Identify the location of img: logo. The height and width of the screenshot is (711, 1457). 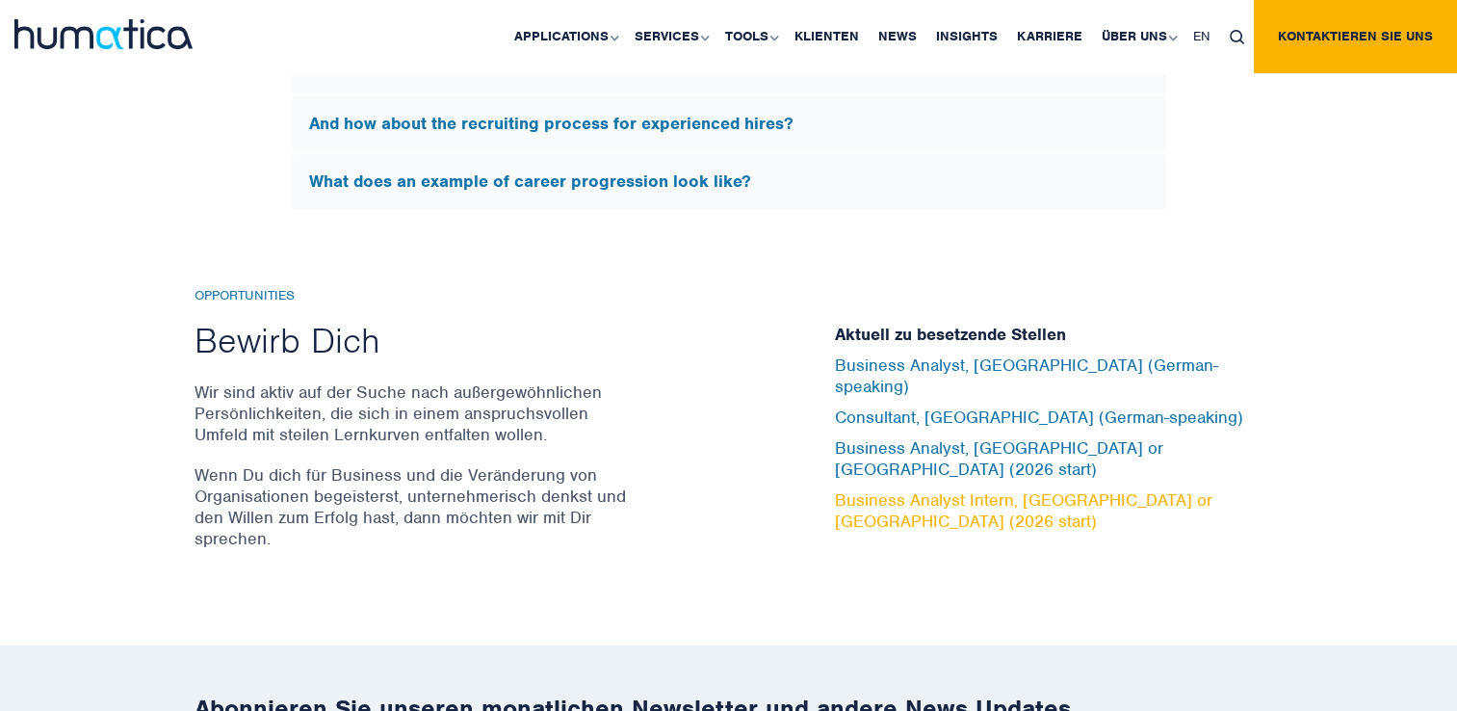
(103, 34).